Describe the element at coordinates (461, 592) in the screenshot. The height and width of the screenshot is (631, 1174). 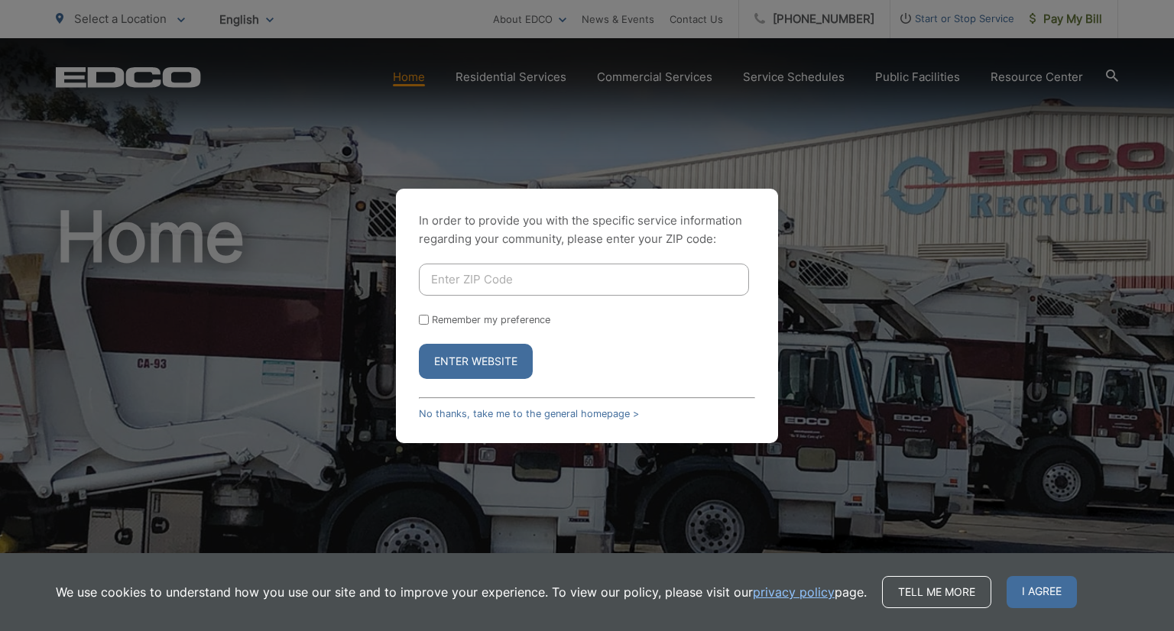
I see `p: We use cookies to understand how you use our site and to improve your experience. To view our pol...` at that location.